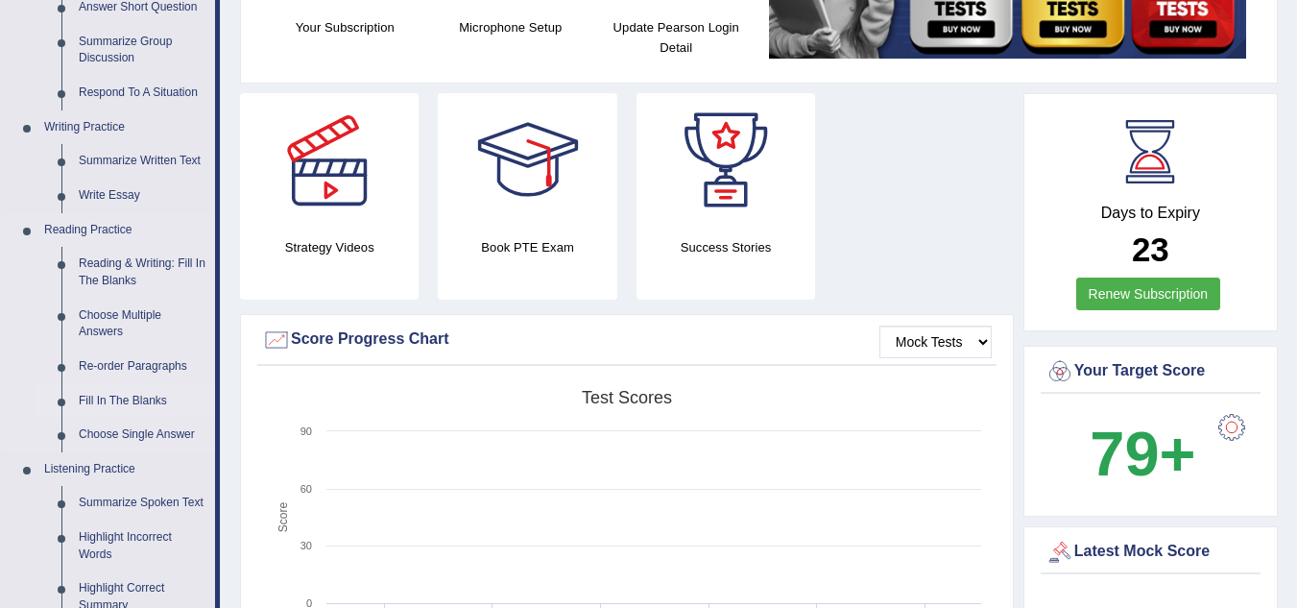  Describe the element at coordinates (142, 503) in the screenshot. I see `a: Summarize Spoken Text` at that location.